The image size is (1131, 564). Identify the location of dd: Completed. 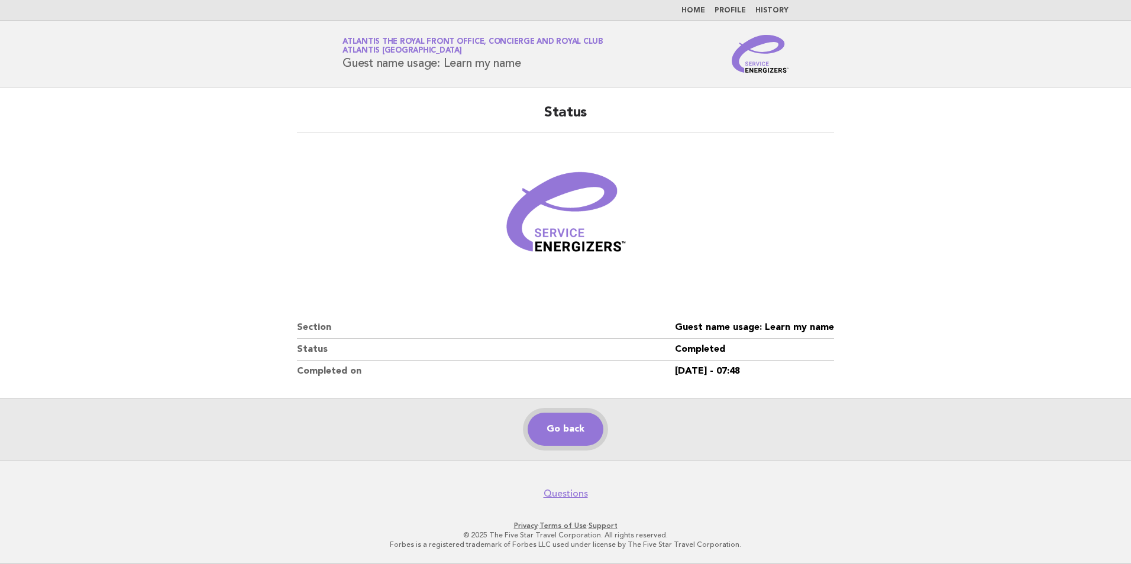
(754, 350).